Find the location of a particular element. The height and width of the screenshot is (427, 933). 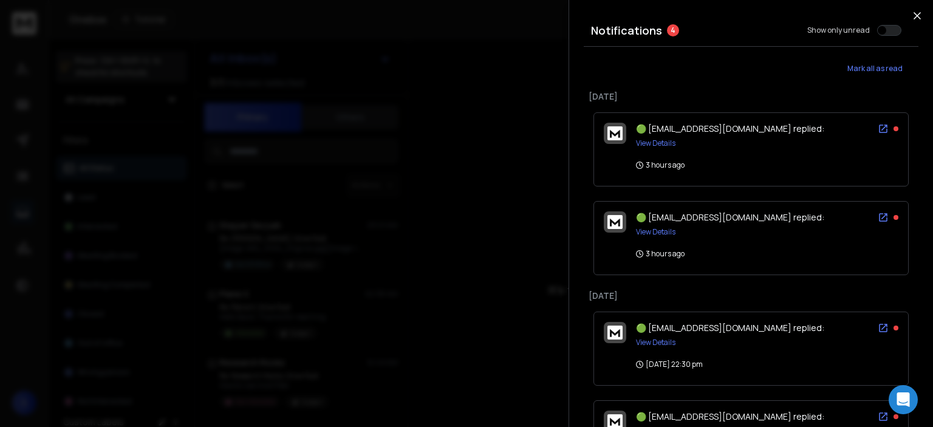

span: Mark all as read is located at coordinates (875, 69).